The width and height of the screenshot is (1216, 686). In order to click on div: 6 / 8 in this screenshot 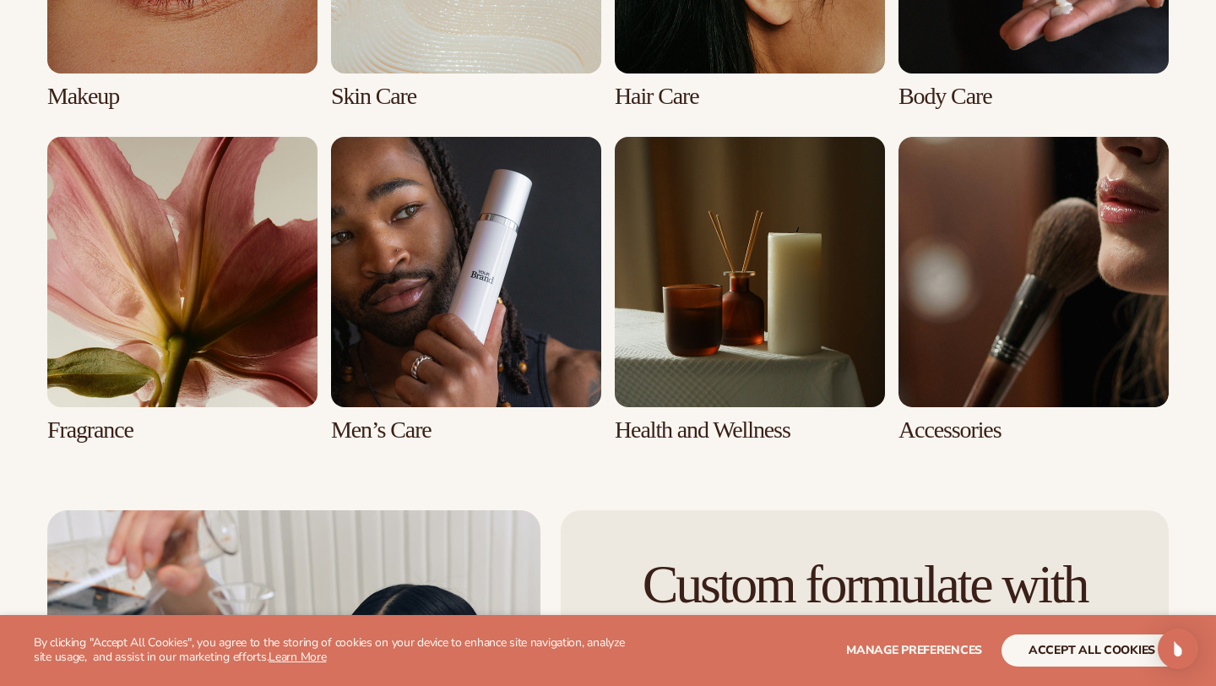, I will do `click(466, 290)`.